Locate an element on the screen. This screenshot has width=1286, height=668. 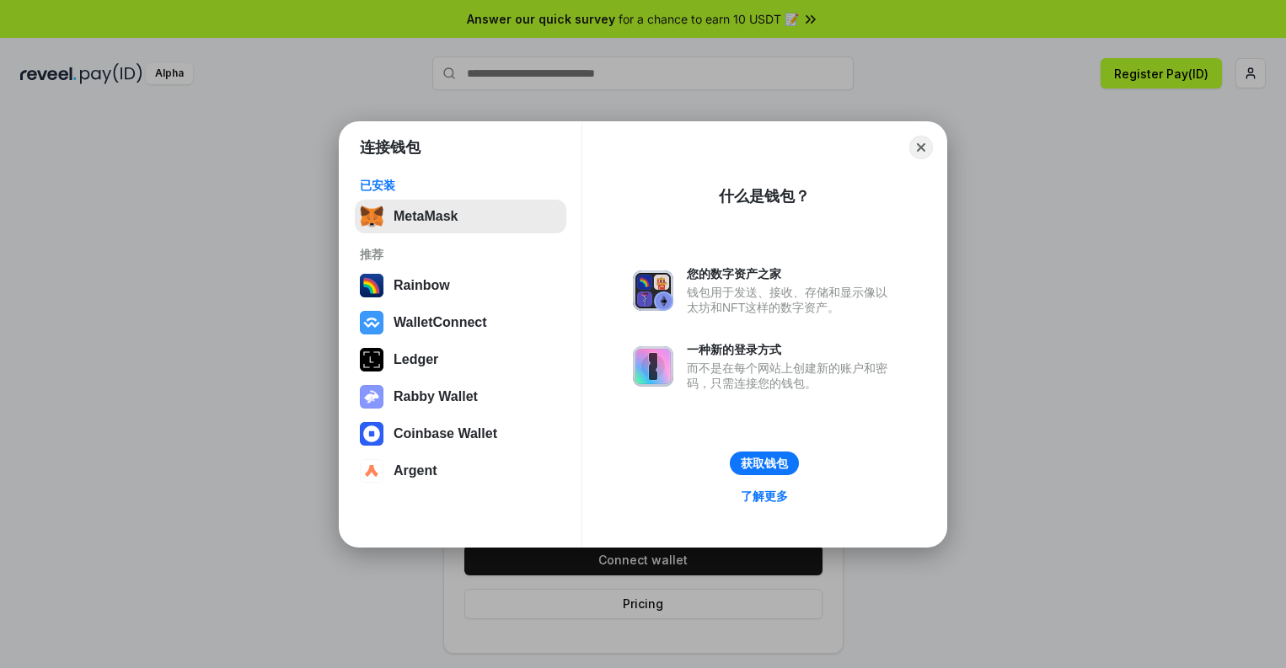
div: Rabby Wallet is located at coordinates (436, 397).